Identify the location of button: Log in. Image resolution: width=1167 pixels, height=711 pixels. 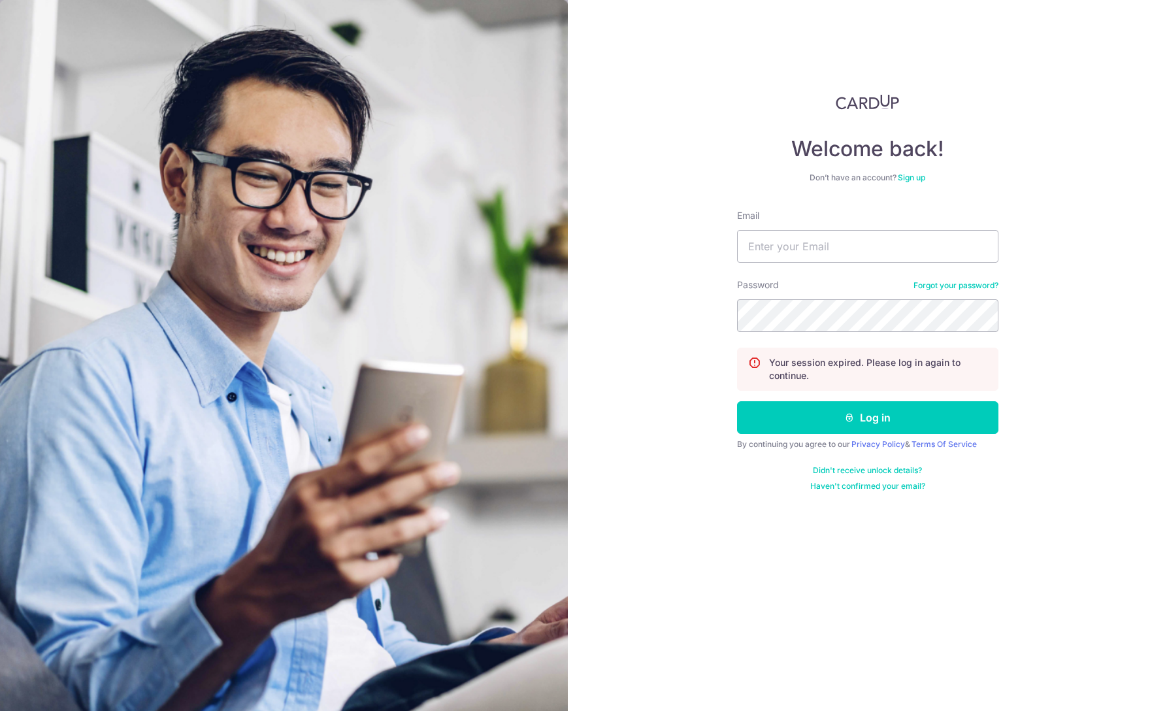
(868, 418).